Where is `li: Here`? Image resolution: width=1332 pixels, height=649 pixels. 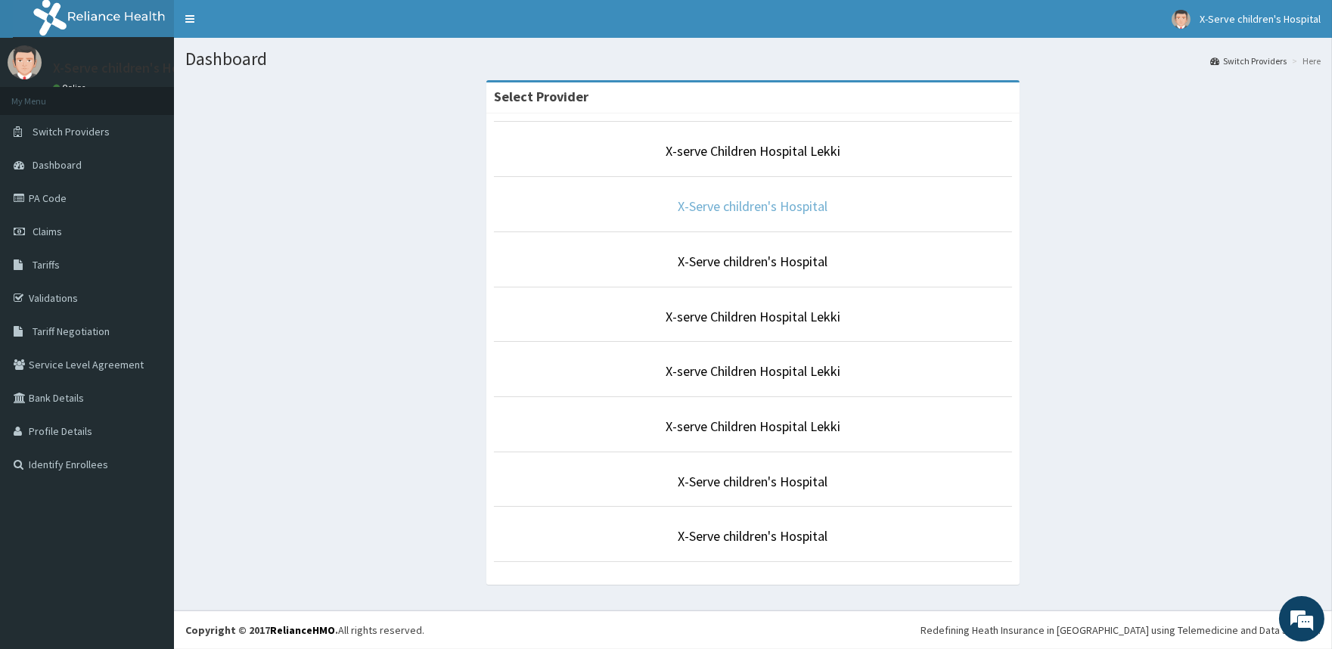
li: Here is located at coordinates (1304, 61).